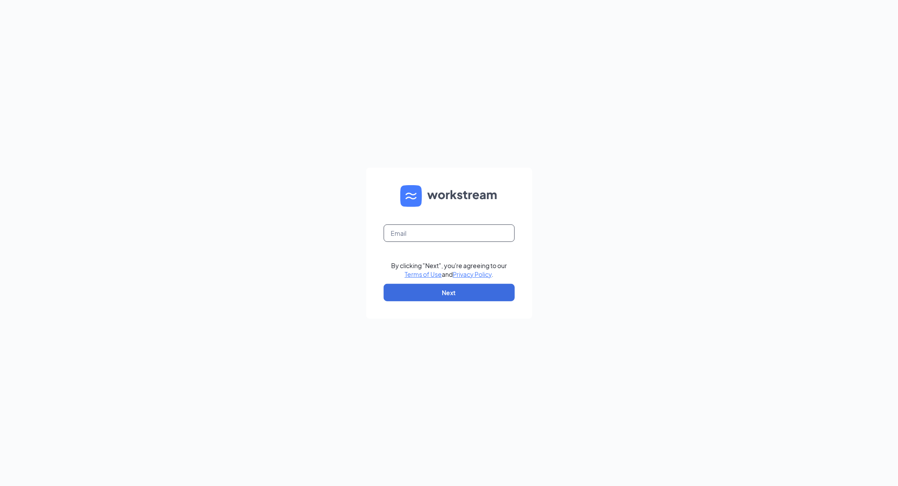  I want to click on input: Email, so click(449, 233).